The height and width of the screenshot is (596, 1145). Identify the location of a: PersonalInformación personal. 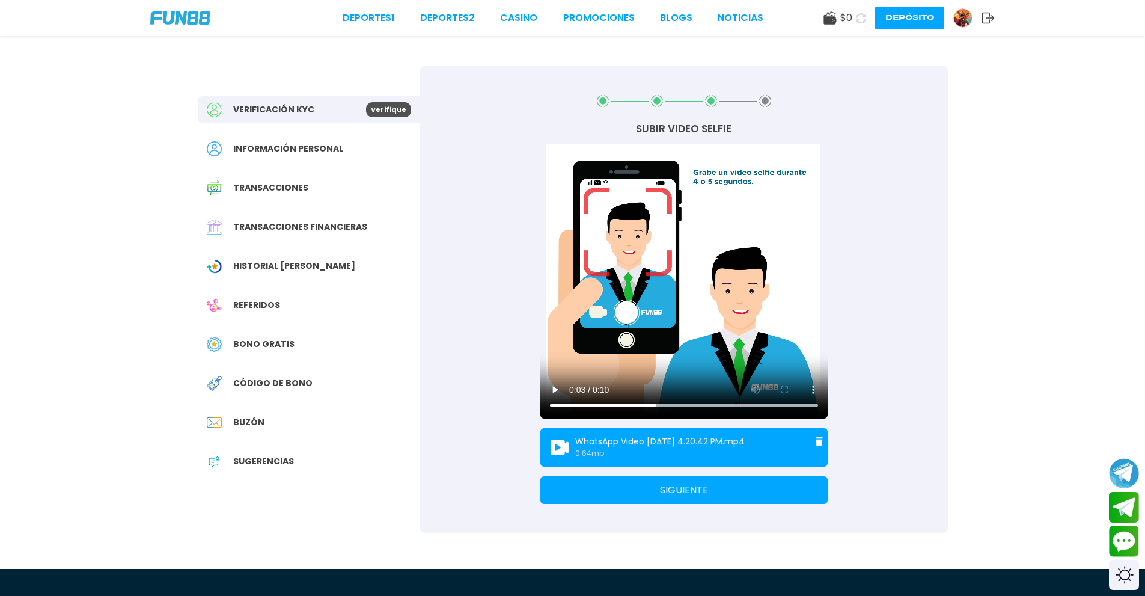
(309, 148).